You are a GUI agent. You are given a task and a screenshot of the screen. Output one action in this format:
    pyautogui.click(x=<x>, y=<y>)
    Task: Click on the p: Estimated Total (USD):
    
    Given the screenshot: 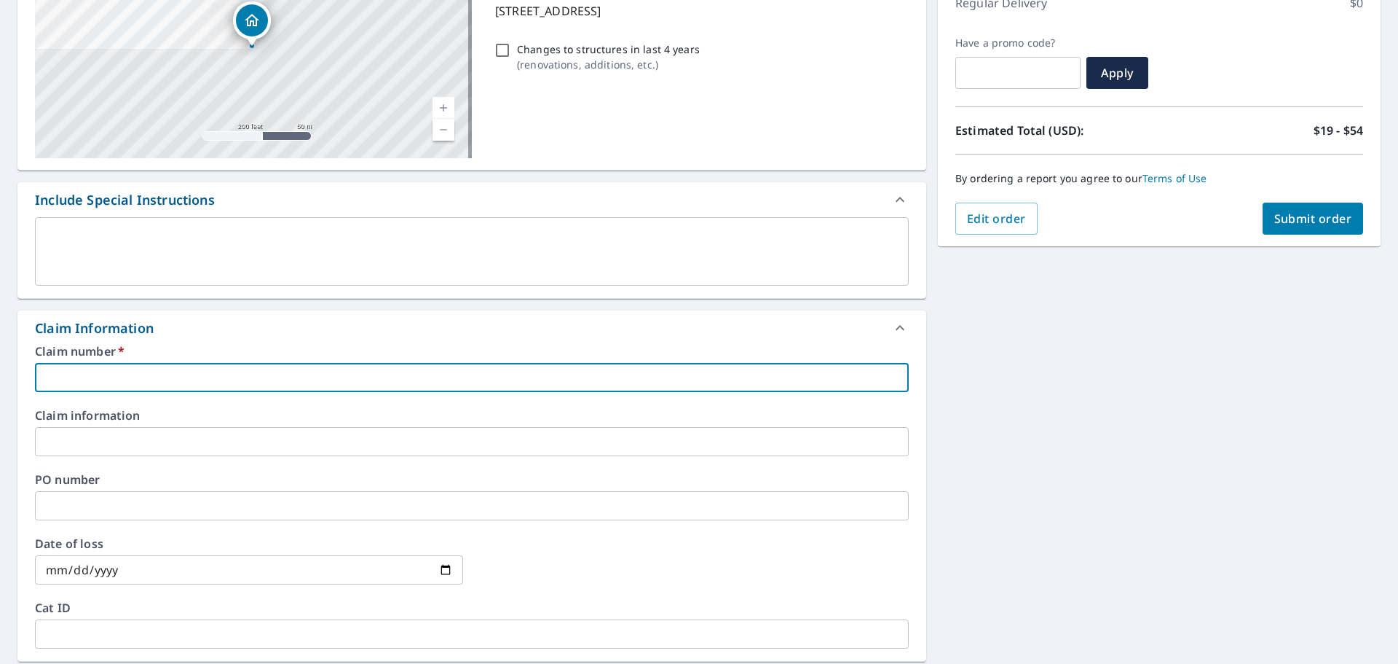 What is the action you would take?
    pyautogui.click(x=1058, y=130)
    